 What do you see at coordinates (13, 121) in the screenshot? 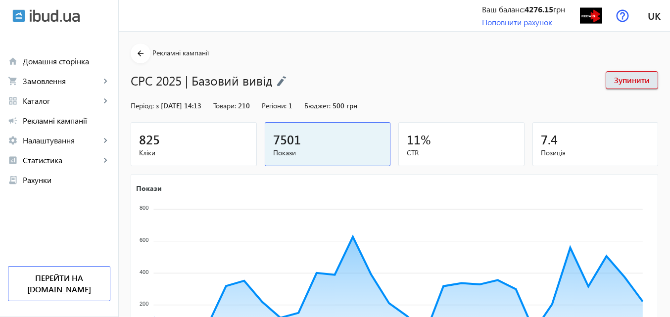
I see `mat-icon: campaign` at bounding box center [13, 121].